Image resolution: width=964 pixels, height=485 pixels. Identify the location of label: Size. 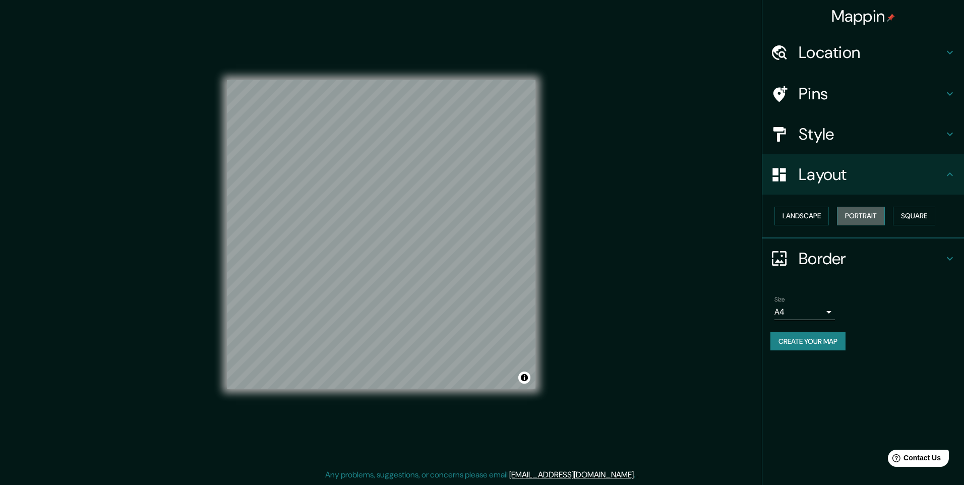
(779, 299).